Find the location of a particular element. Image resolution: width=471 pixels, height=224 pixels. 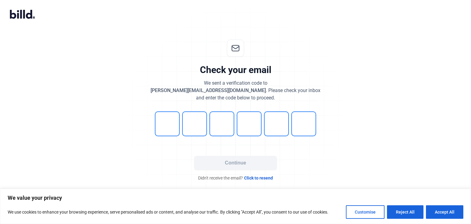

button: Accept All is located at coordinates (445, 212).